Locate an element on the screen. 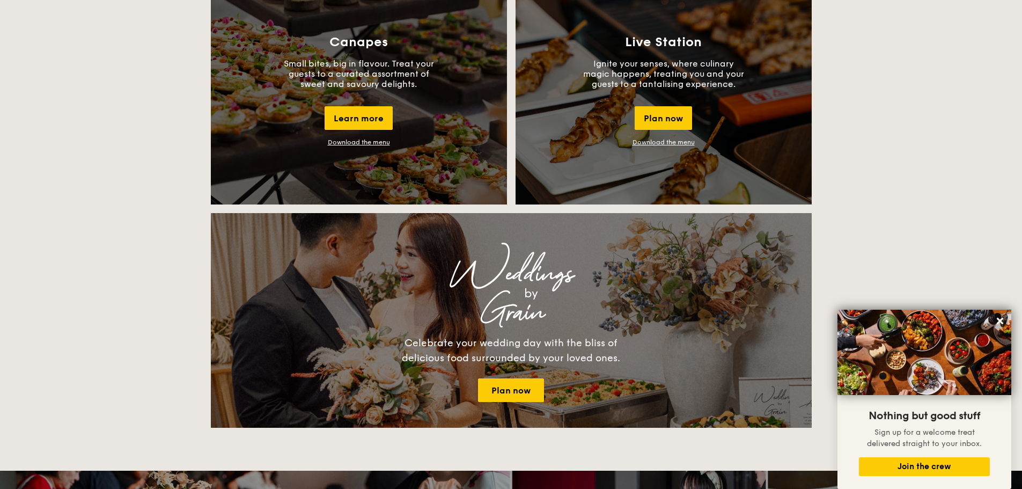 The image size is (1022, 489). p: Ignite your senses, where culinary magic happens, treating you and your guests to a tantalising e... is located at coordinates (664, 74).